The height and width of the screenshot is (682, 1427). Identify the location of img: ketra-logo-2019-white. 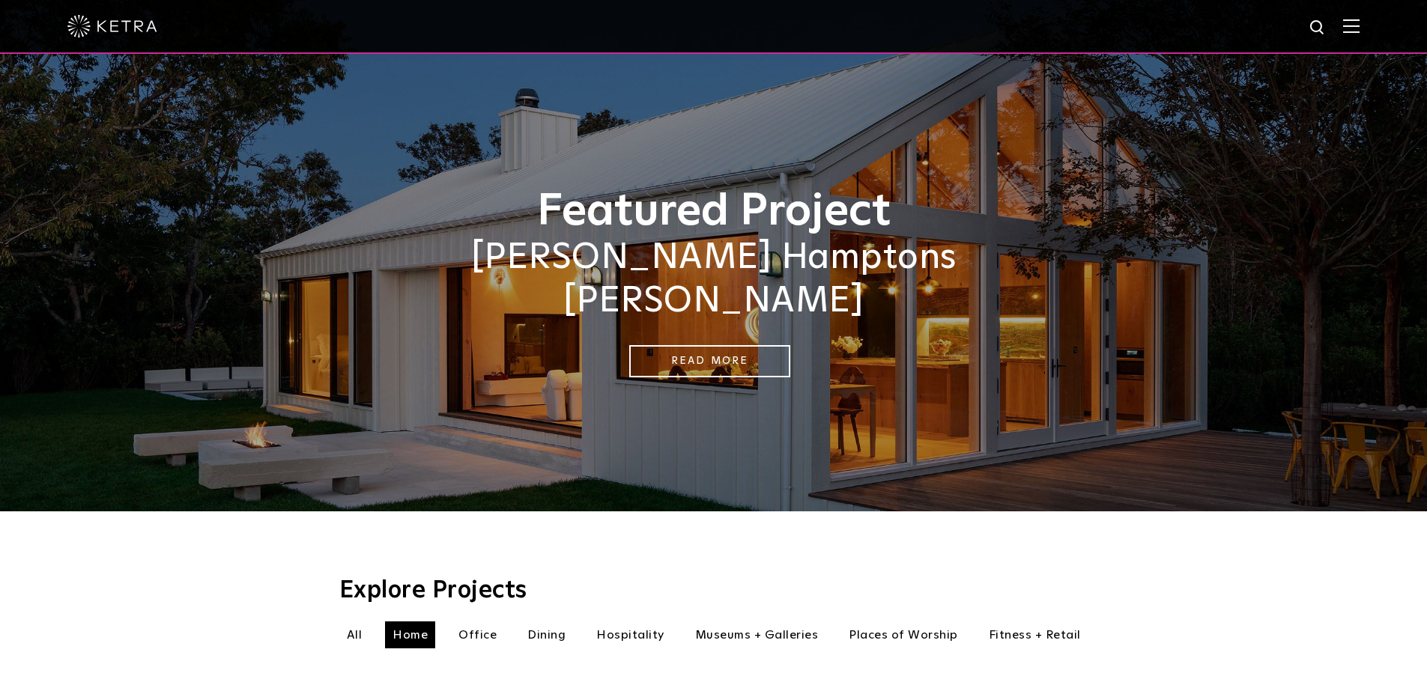
(112, 26).